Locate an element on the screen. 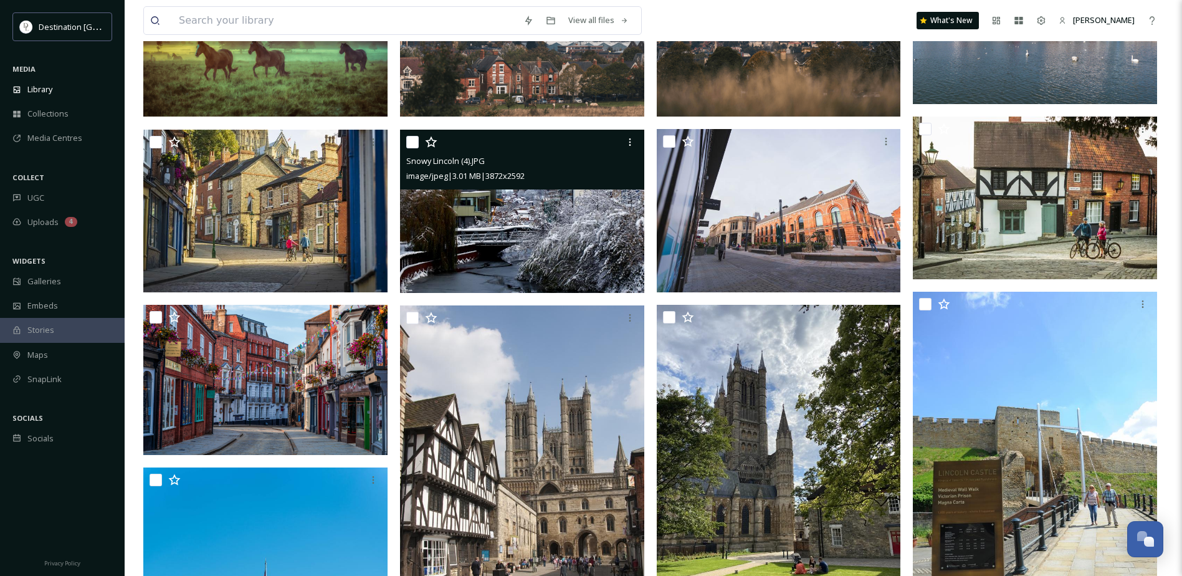 The width and height of the screenshot is (1182, 576). img: Bailgate_-_Blog.png is located at coordinates (265, 379).